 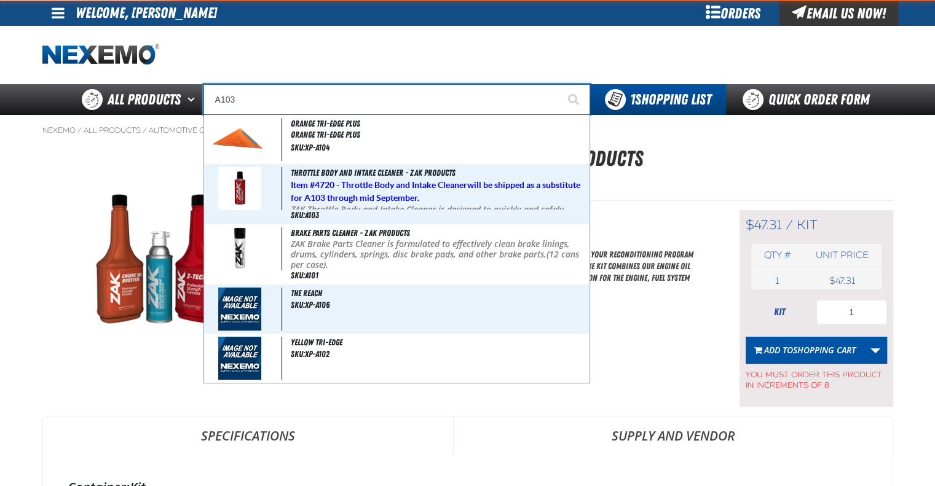 I want to click on span: Add to, so click(x=810, y=350).